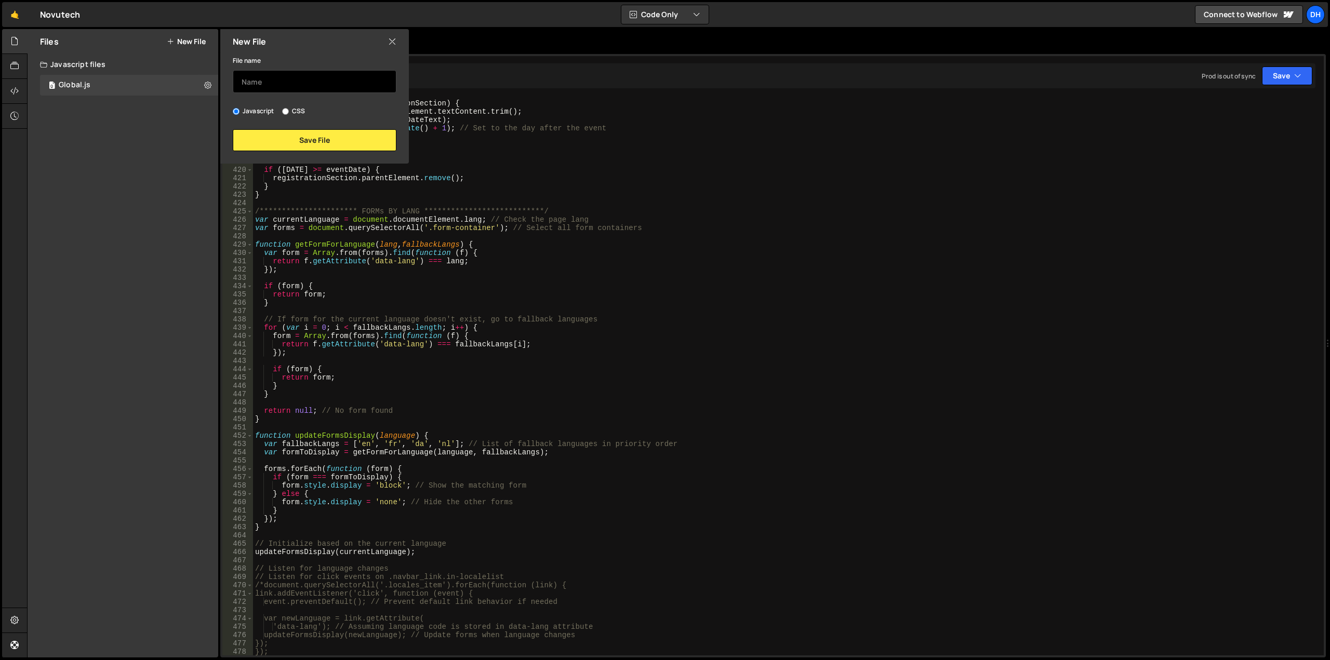 This screenshot has width=1330, height=660. What do you see at coordinates (237, 187) in the screenshot?
I see `div: 422` at bounding box center [237, 187].